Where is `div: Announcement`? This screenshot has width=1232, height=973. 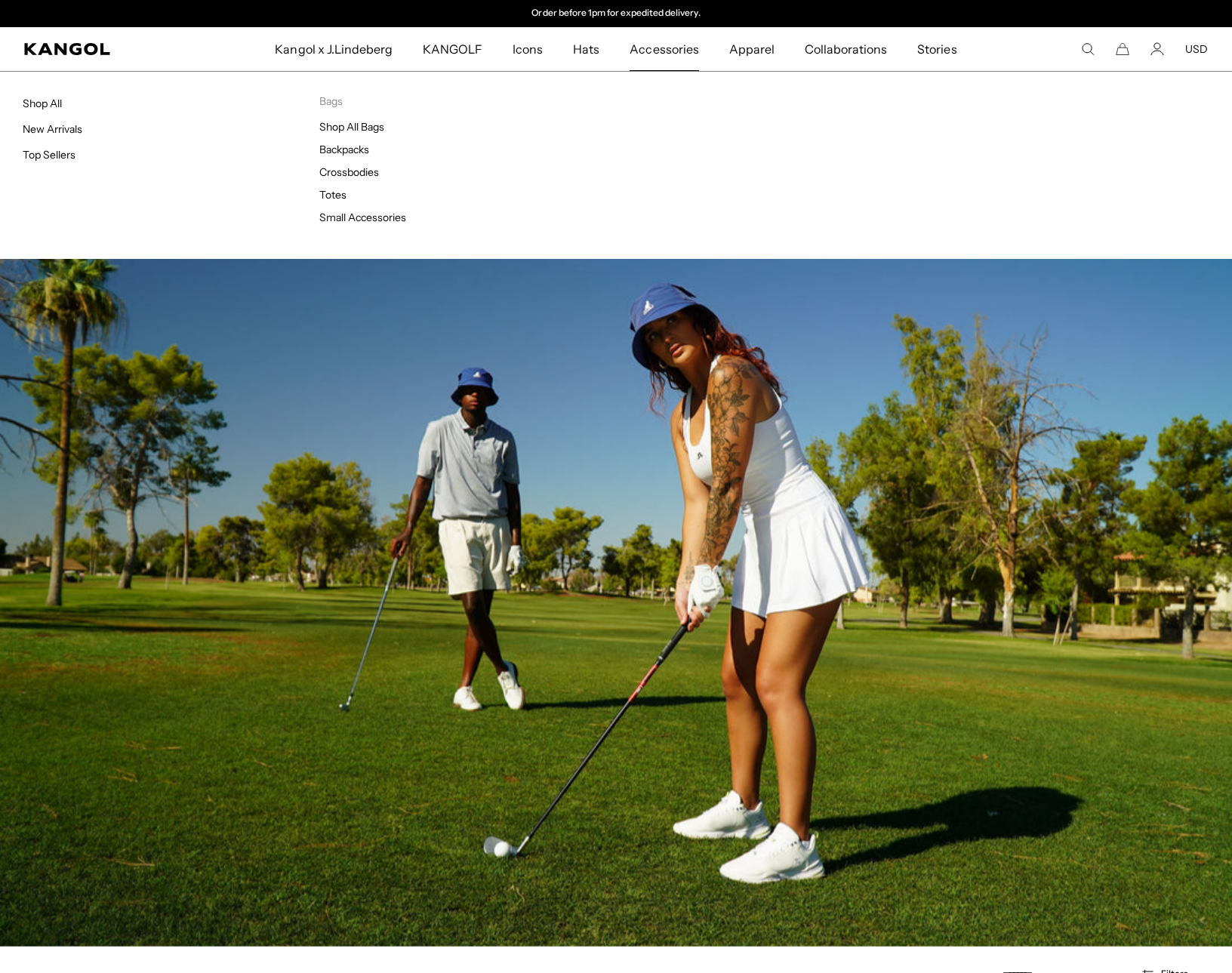
div: Announcement is located at coordinates (616, 14).